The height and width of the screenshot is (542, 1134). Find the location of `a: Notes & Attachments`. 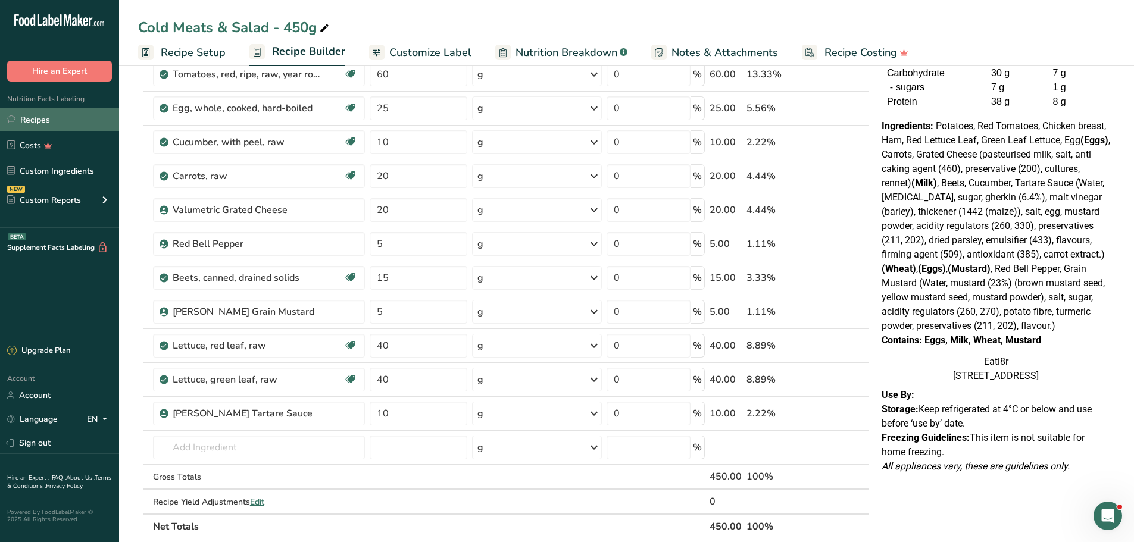

a: Notes & Attachments is located at coordinates (714, 52).